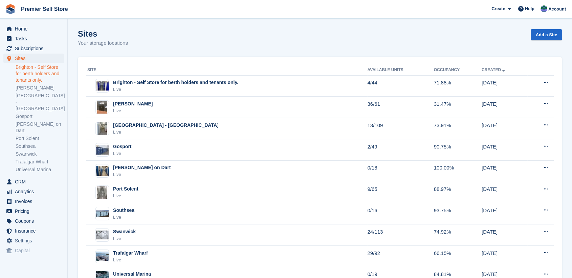 The image size is (572, 278). I want to click on span: CRM, so click(35, 181).